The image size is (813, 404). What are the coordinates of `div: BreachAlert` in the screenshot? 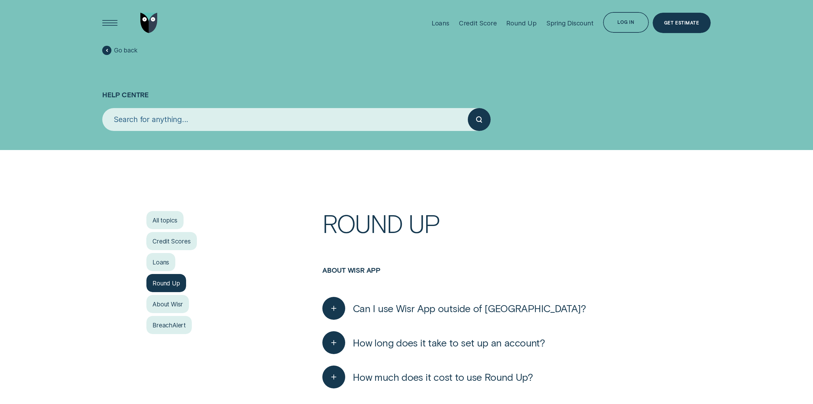 It's located at (169, 325).